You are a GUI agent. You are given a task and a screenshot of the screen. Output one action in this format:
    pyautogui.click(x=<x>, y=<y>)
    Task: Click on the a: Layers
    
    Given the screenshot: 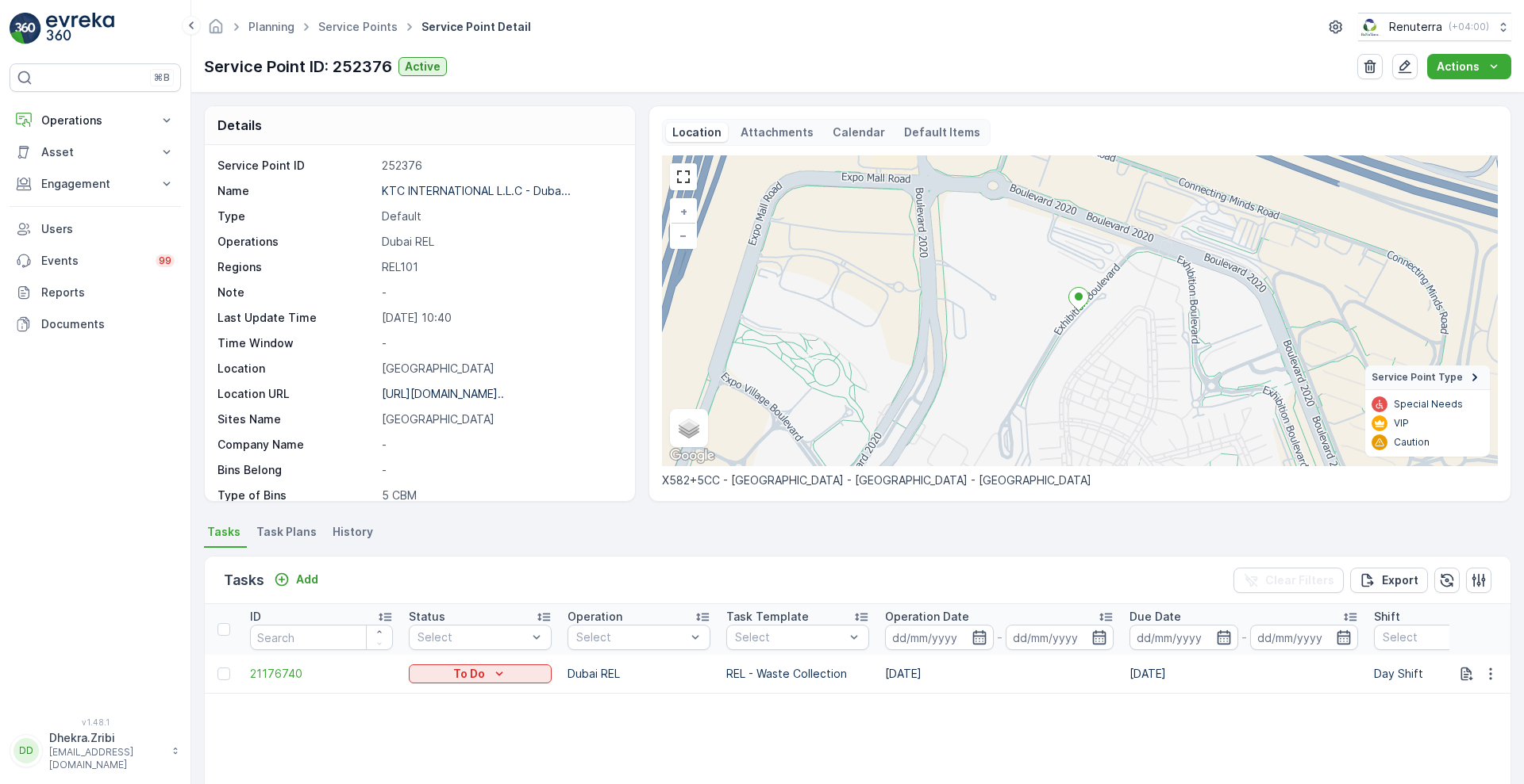 What is the action you would take?
    pyautogui.click(x=689, y=428)
    